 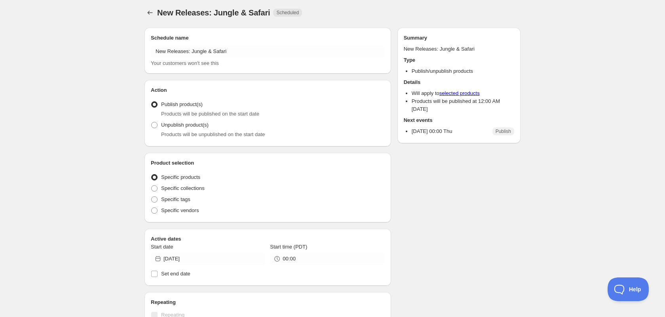 What do you see at coordinates (459, 82) in the screenshot?
I see `h2: Details` at bounding box center [459, 82].